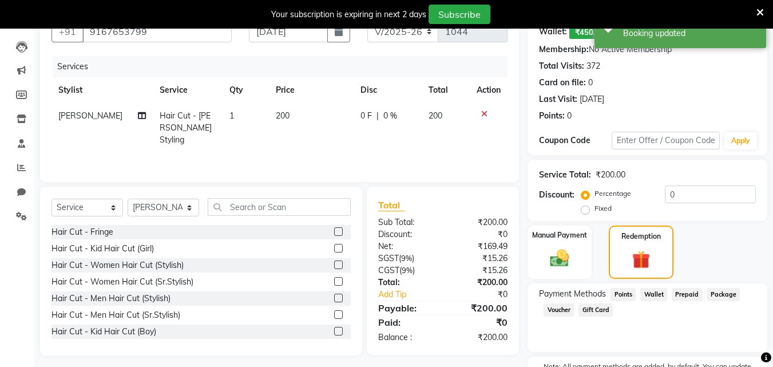  I want to click on div: Hair Cut - Women Hair Cut (Sr.Stylish), so click(122, 282).